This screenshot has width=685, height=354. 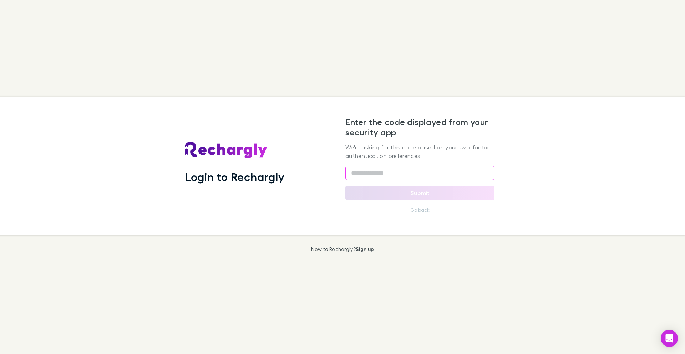 I want to click on button: Go back, so click(x=420, y=210).